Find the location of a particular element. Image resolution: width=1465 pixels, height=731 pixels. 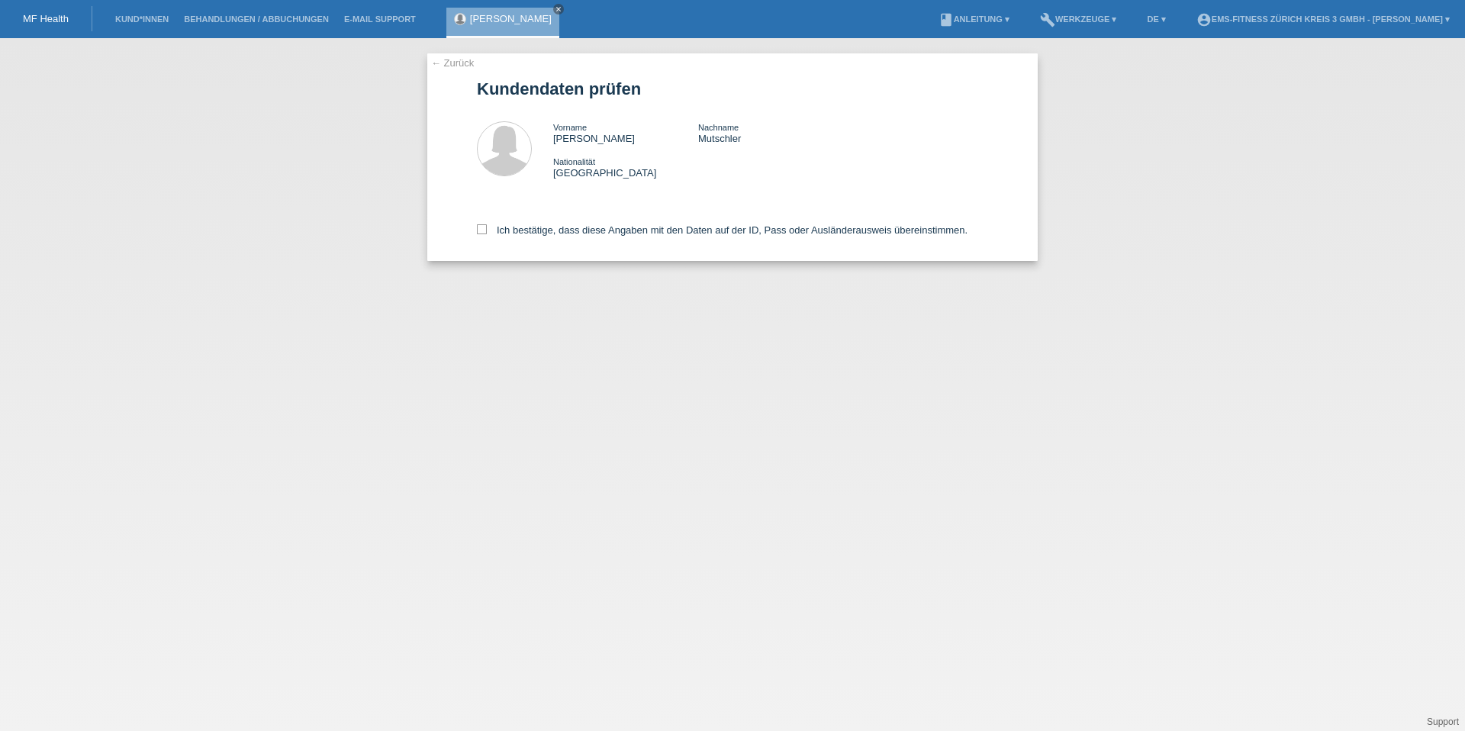

a: Support is located at coordinates (1443, 722).